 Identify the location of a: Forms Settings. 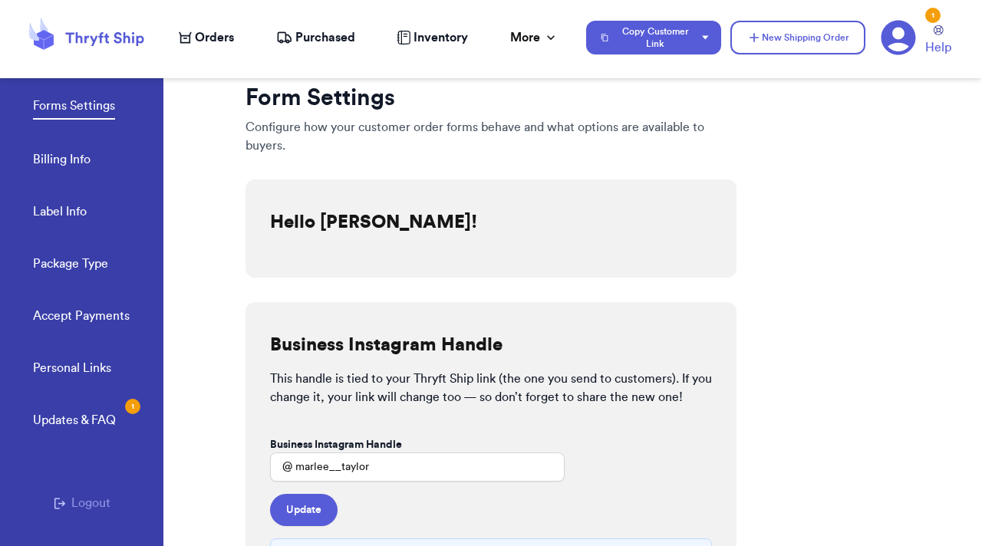
(74, 108).